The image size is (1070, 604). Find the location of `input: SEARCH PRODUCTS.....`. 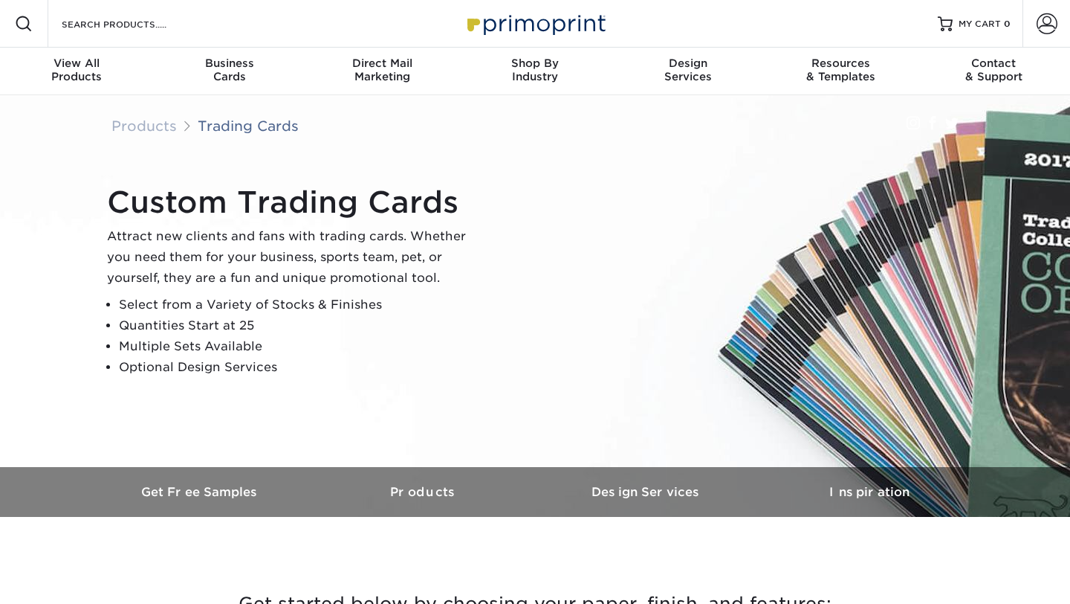

input: SEARCH PRODUCTS..... is located at coordinates (132, 24).